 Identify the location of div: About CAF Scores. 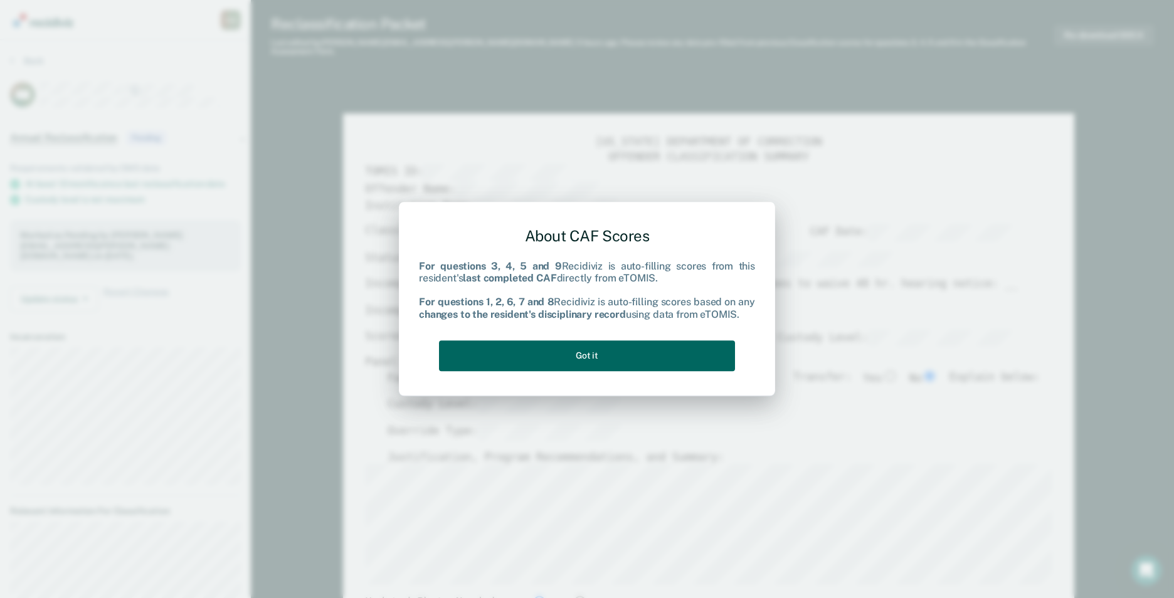
(587, 236).